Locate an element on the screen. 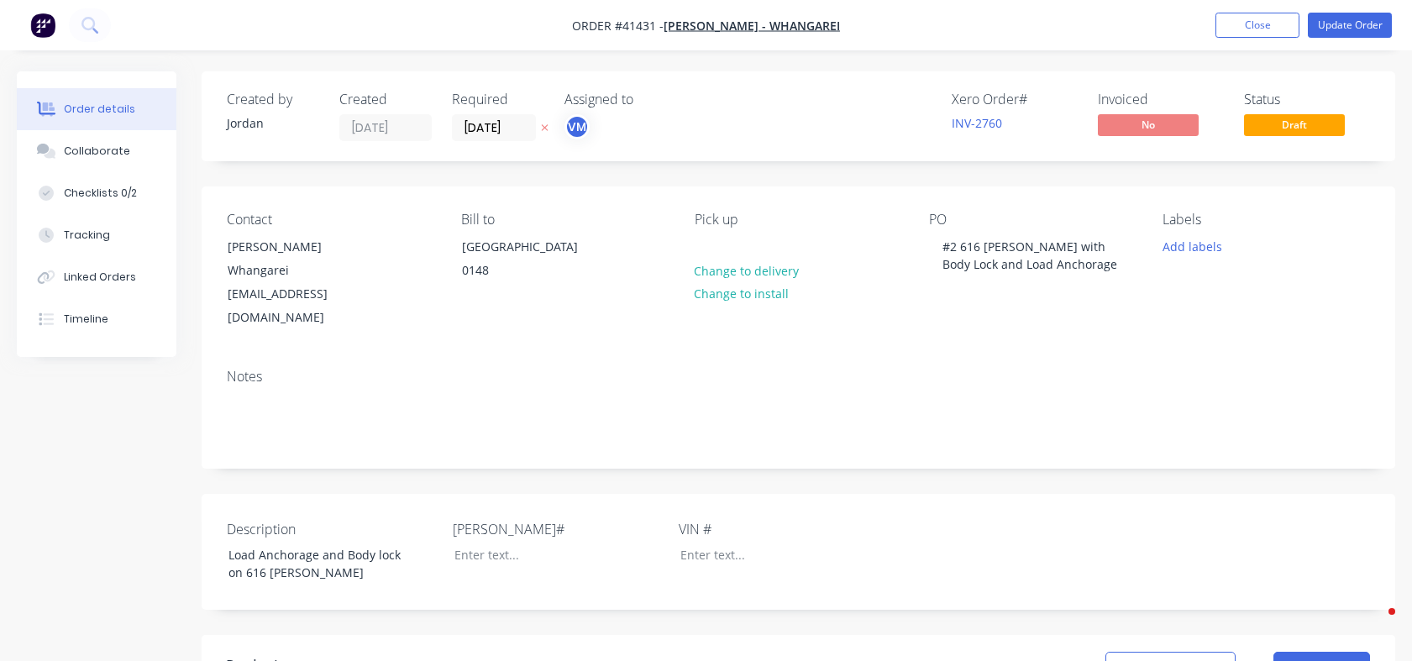 The image size is (1412, 661). div: Assigned to is located at coordinates (648, 99).